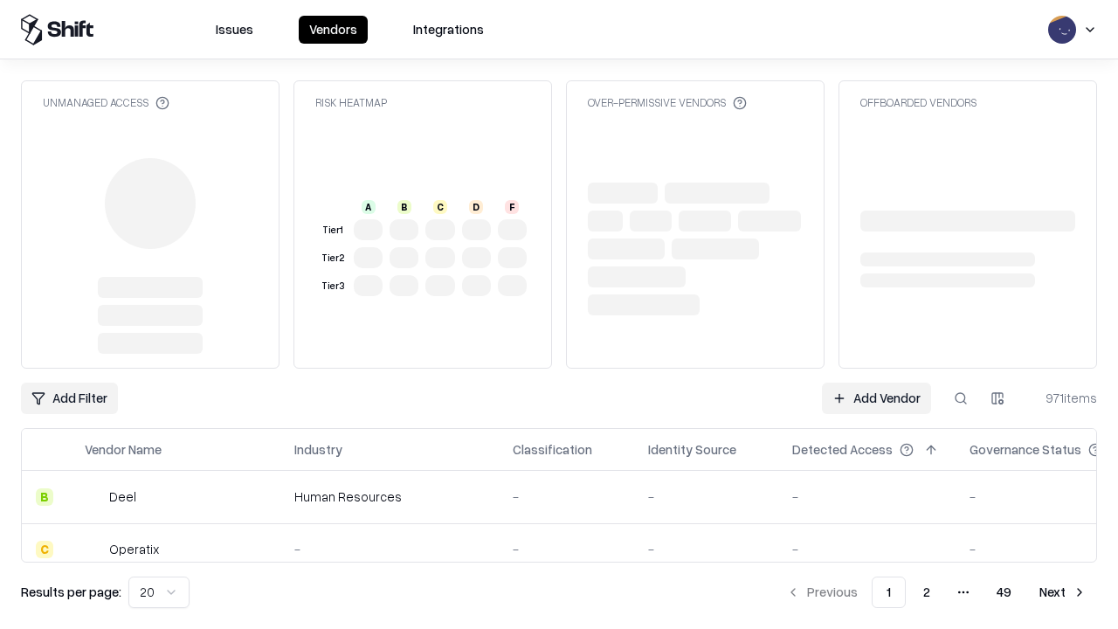 The image size is (1118, 629). I want to click on button: 2, so click(927, 592).